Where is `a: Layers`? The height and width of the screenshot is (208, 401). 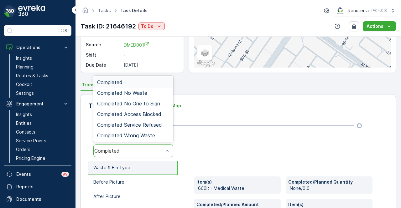
a: Layers is located at coordinates (205, 53).